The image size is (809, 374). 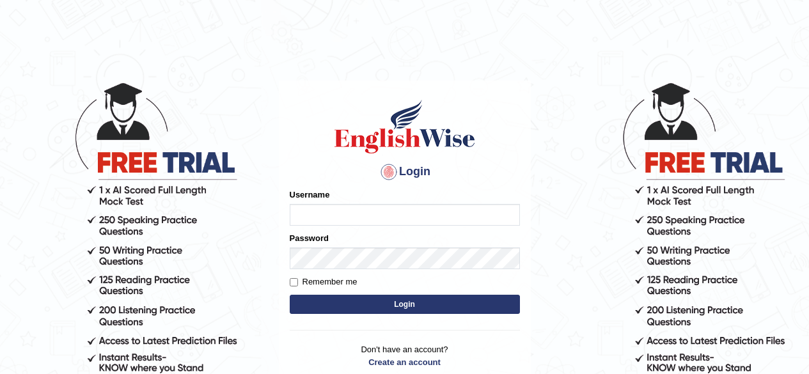 What do you see at coordinates (405, 304) in the screenshot?
I see `button: Login` at bounding box center [405, 304].